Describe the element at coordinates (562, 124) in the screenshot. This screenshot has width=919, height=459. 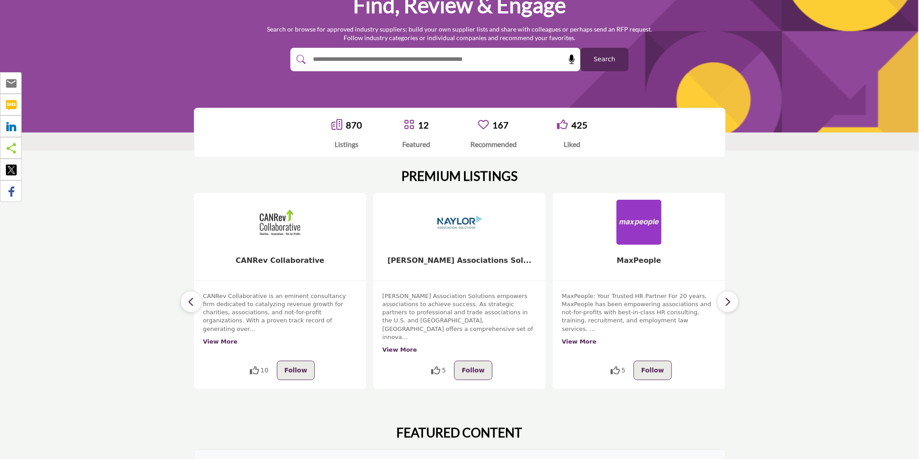
I see `i: Go to Liked` at that location.